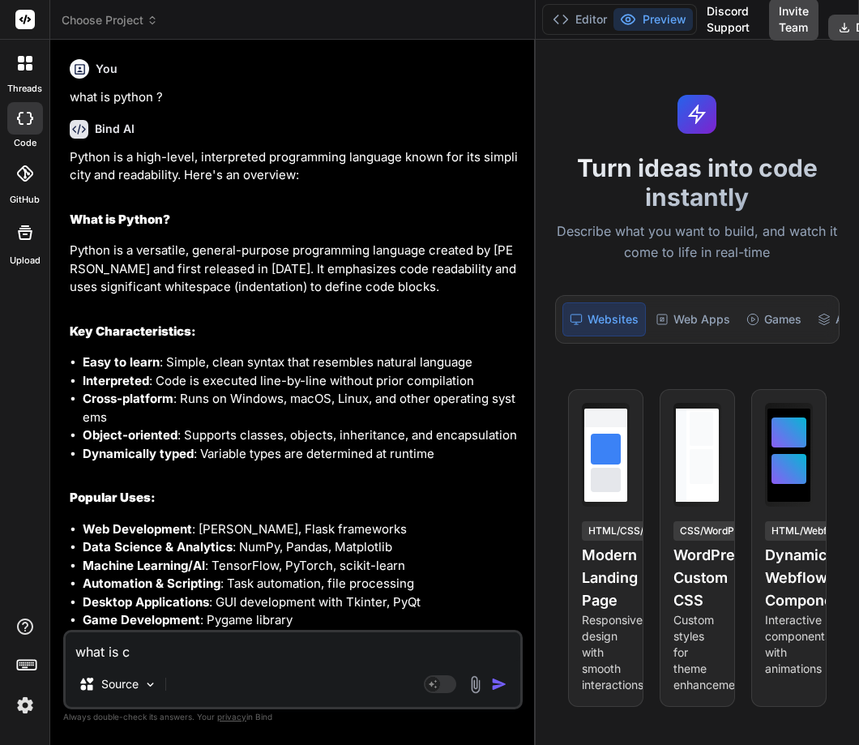 The width and height of the screenshot is (859, 745). I want to click on li: : Variable types are determined at runtime, so click(301, 454).